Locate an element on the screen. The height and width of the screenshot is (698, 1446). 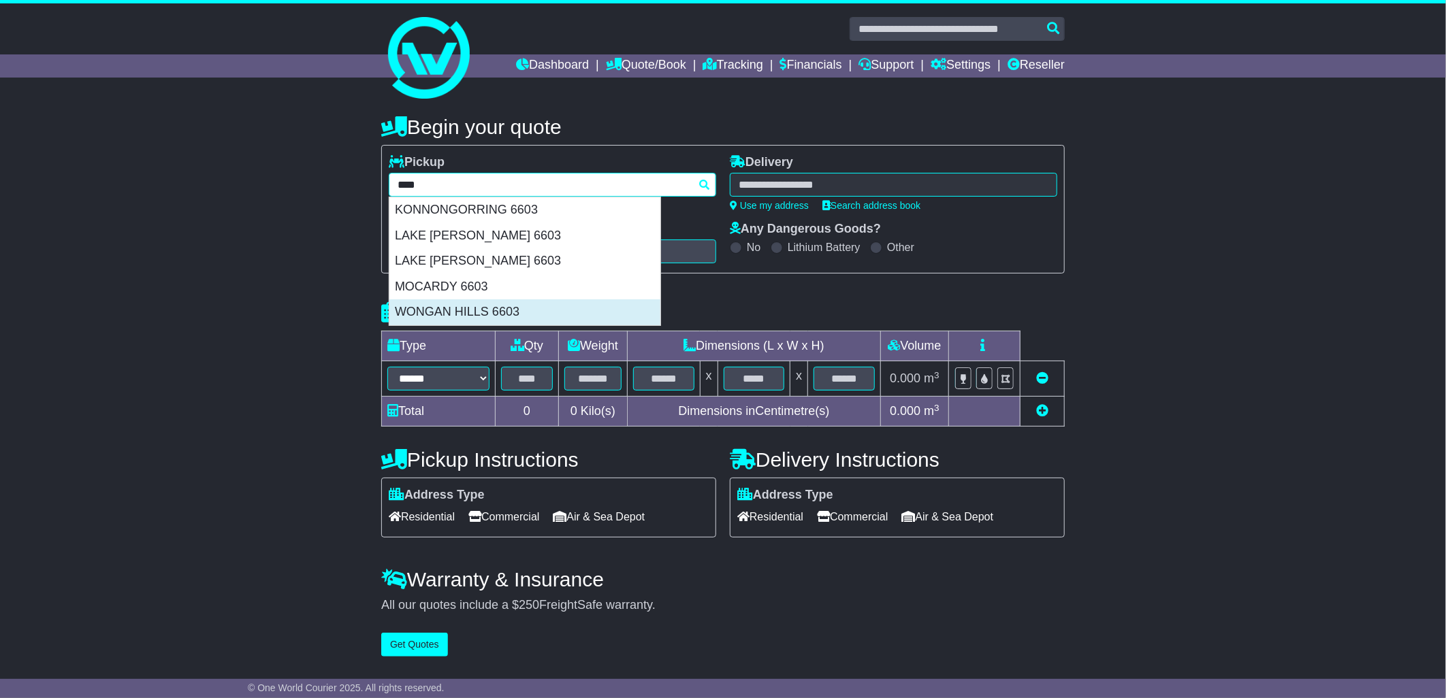
a: Settings is located at coordinates (960, 66).